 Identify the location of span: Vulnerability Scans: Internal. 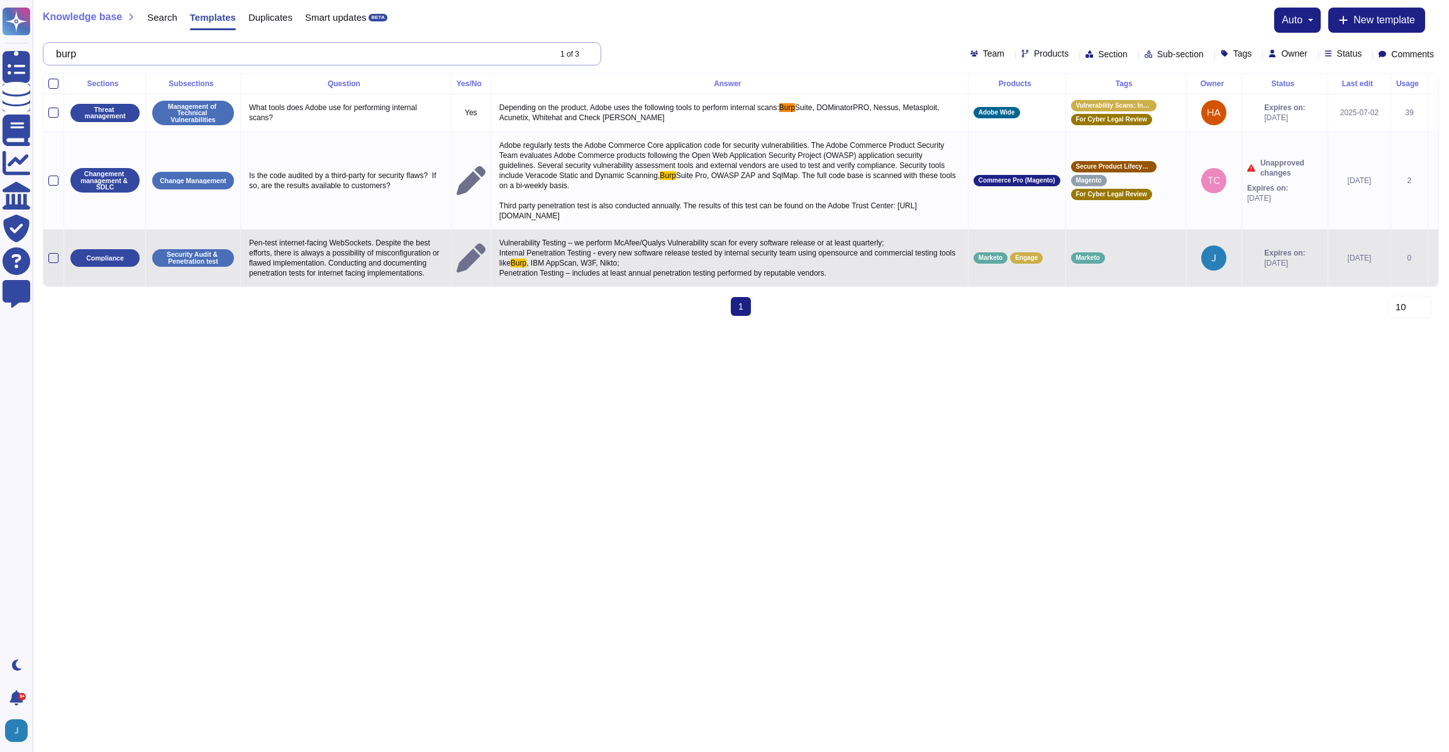
(1114, 106).